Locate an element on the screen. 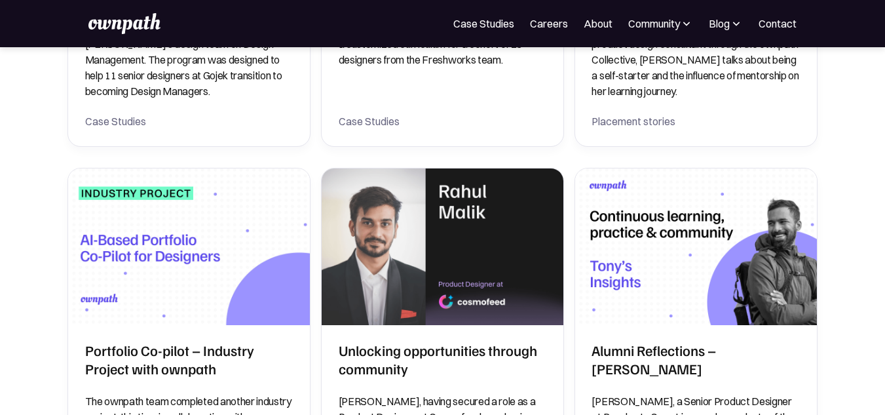 The width and height of the screenshot is (885, 415). h2: Portfolio Co-pilot – Industry Project with ownpath is located at coordinates (189, 359).